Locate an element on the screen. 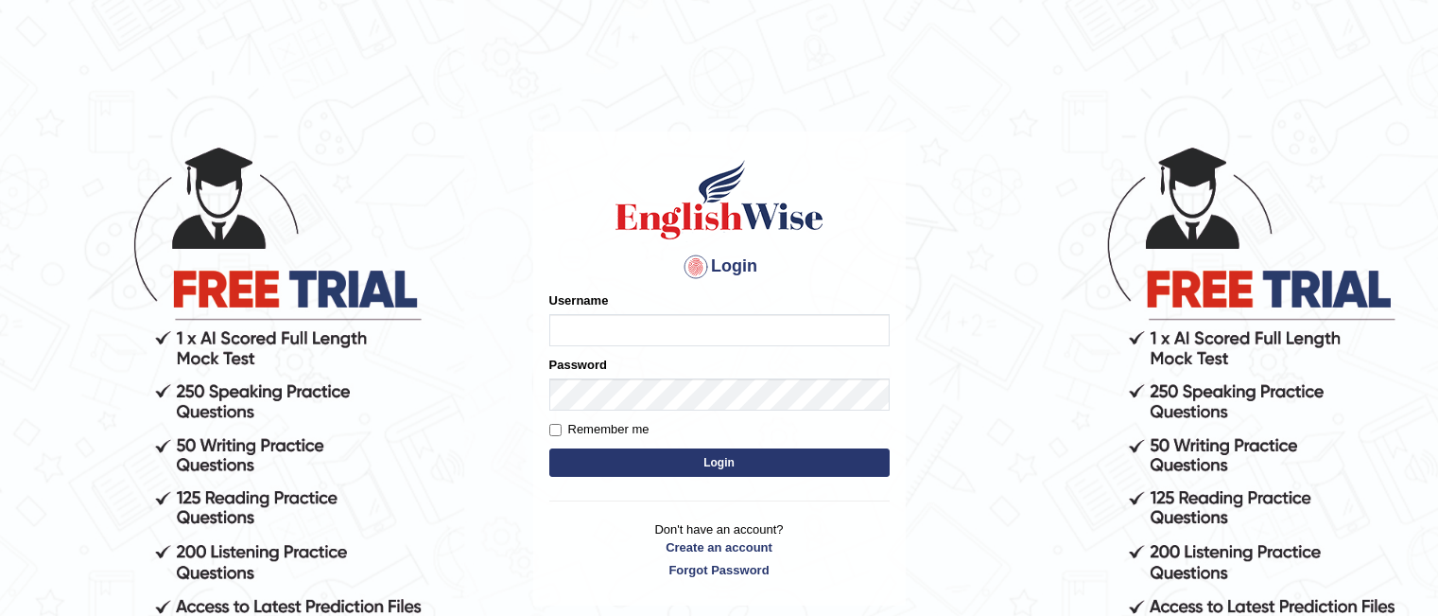  label: Username is located at coordinates (579, 300).